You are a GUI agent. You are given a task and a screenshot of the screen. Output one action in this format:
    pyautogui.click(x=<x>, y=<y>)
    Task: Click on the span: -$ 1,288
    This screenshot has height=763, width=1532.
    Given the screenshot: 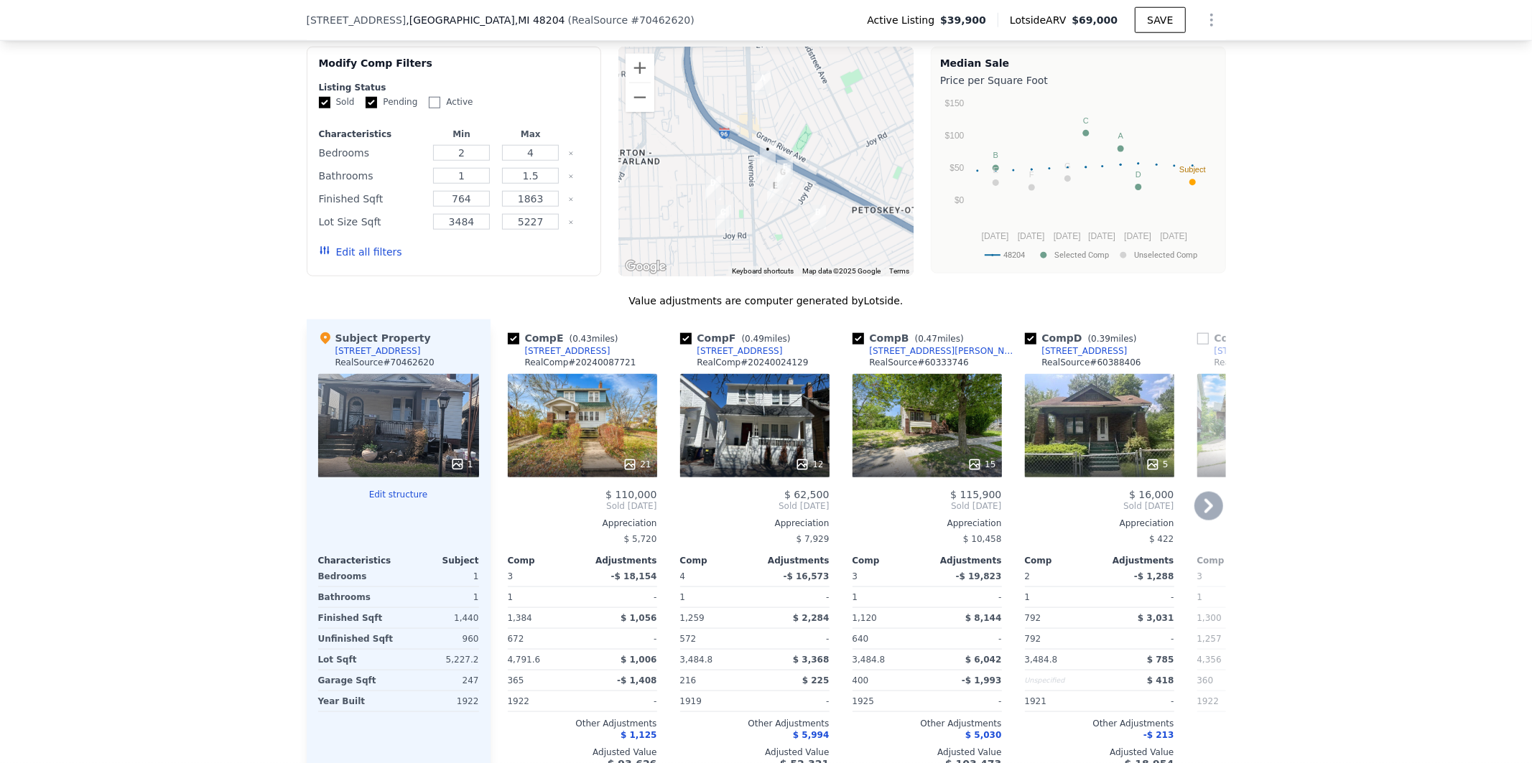 What is the action you would take?
    pyautogui.click(x=1153, y=577)
    